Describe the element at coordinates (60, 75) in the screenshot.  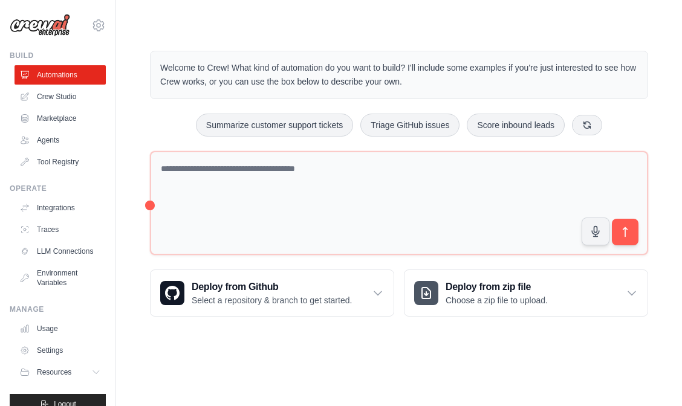
I see `a: Automations` at that location.